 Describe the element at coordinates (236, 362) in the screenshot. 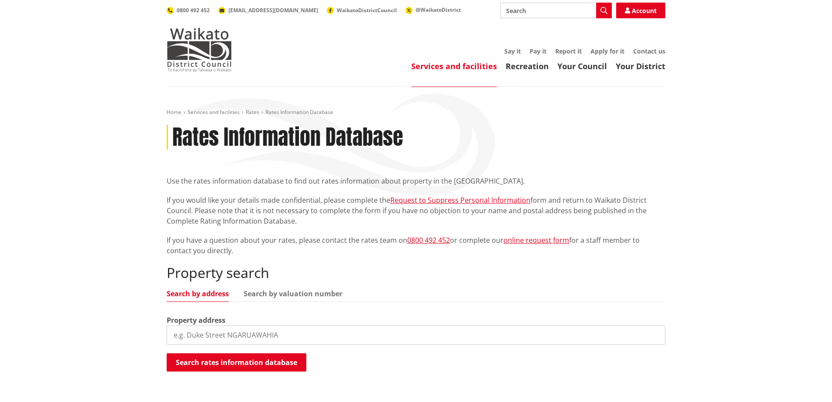

I see `button: Search rates information database` at that location.